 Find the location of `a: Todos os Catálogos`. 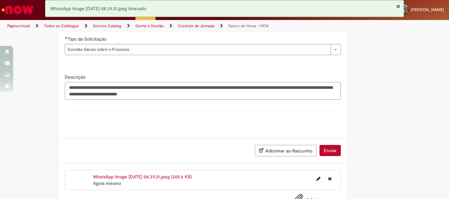

a: Todos os Catálogos is located at coordinates (61, 26).